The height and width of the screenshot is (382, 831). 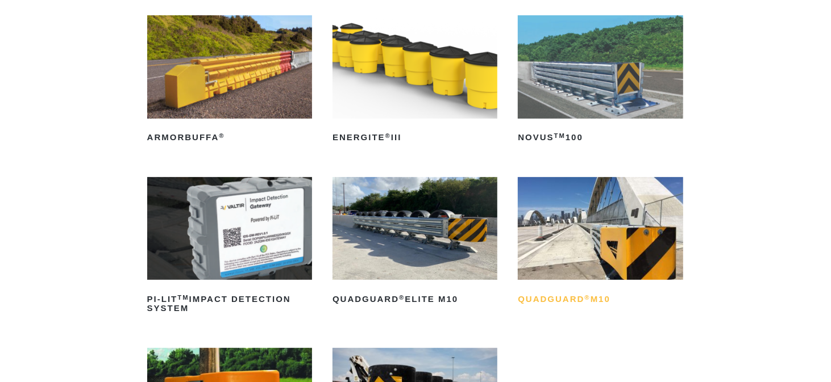 What do you see at coordinates (415, 299) in the screenshot?
I see `h2: QuadGuard Elite M10` at bounding box center [415, 299].